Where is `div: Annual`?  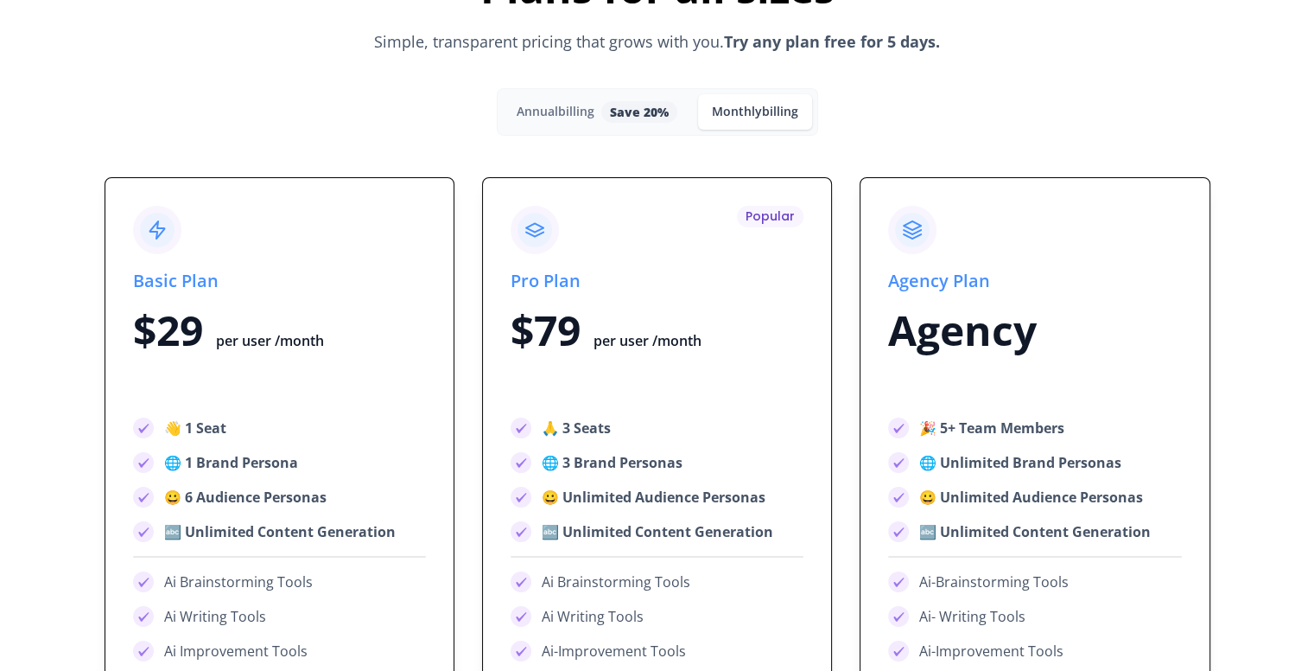
div: Annual is located at coordinates (556, 111).